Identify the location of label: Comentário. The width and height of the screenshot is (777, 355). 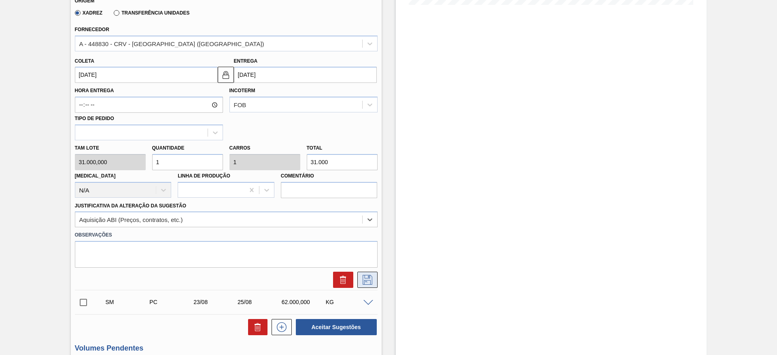
(329, 176).